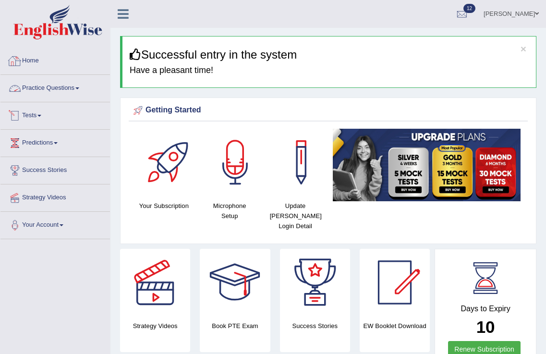 The height and width of the screenshot is (354, 546). Describe the element at coordinates (328, 111) in the screenshot. I see `div: Getting Started` at that location.